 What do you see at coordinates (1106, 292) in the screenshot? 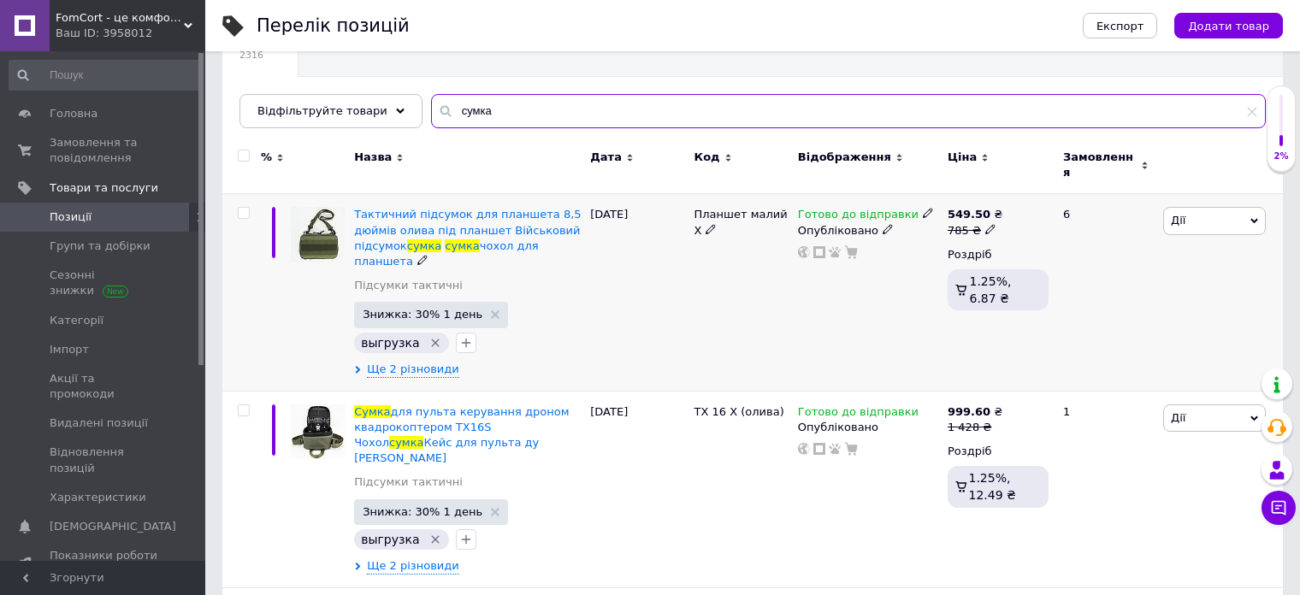
I see `div: 6` at bounding box center [1106, 292].